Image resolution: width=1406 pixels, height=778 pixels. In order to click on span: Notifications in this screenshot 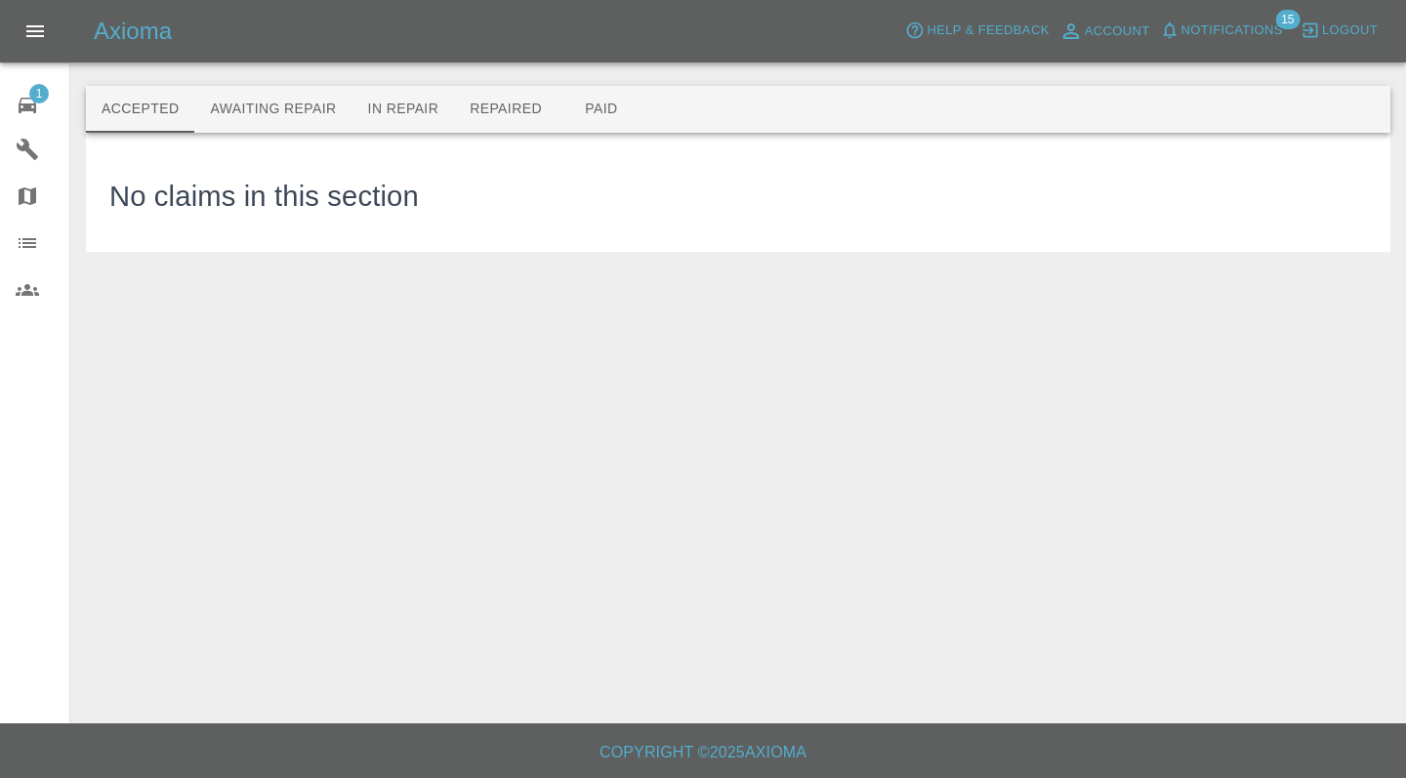, I will do `click(1232, 30)`.